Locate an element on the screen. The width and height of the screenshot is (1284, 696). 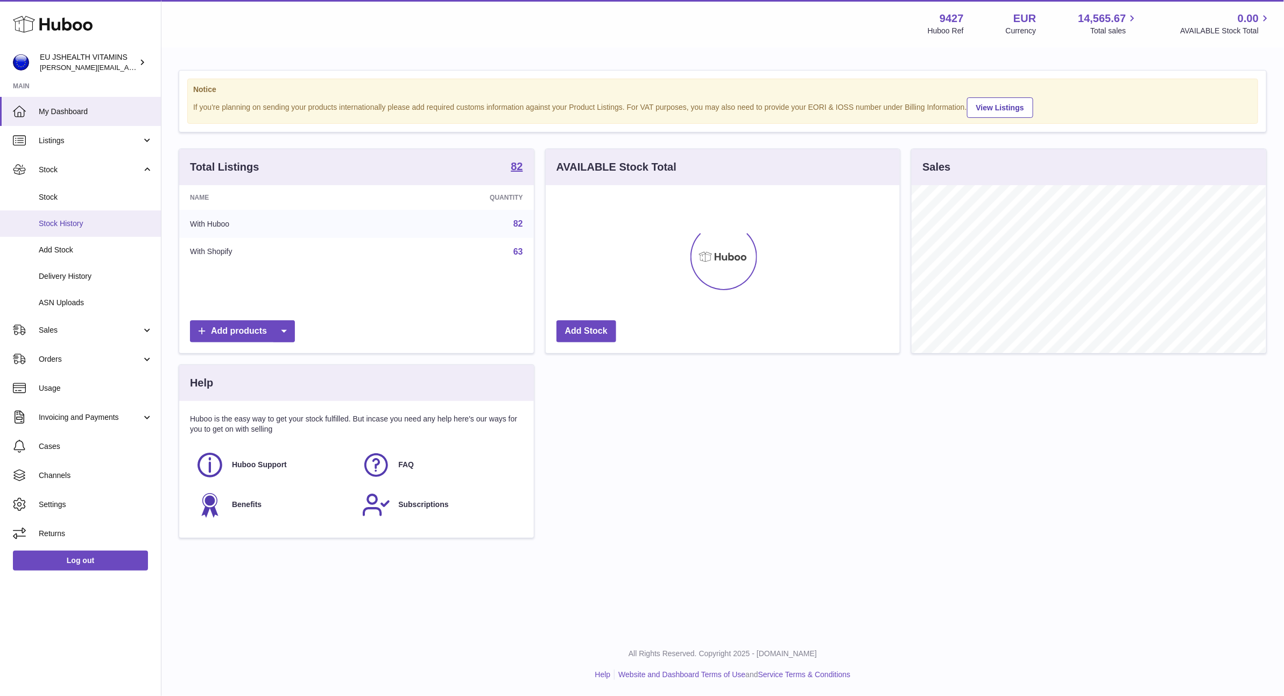
li: and is located at coordinates (732, 674).